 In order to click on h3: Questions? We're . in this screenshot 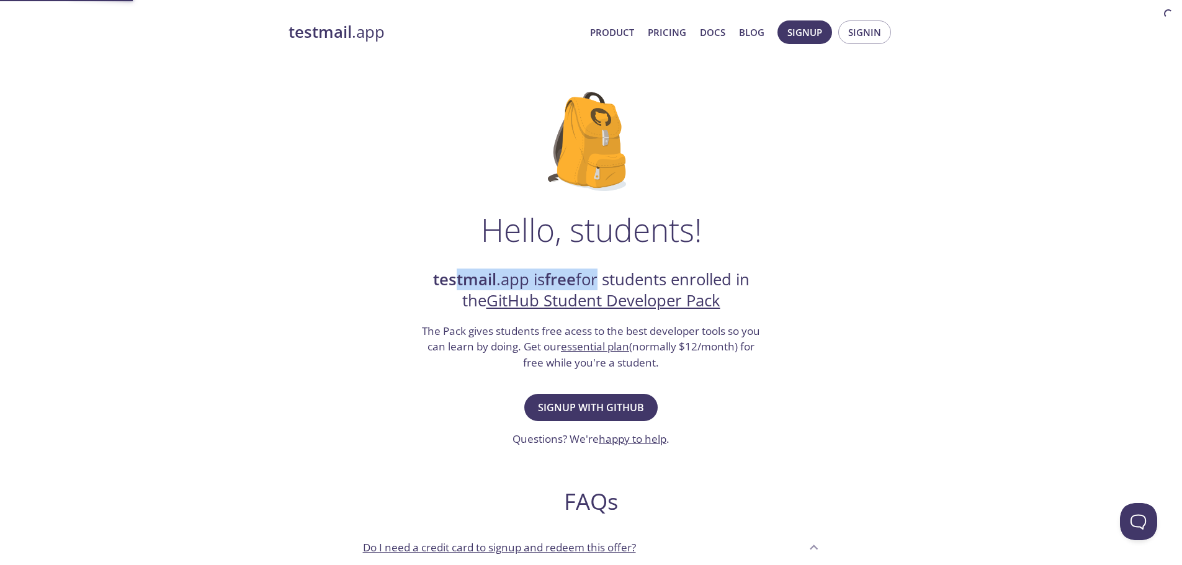, I will do `click(591, 439)`.